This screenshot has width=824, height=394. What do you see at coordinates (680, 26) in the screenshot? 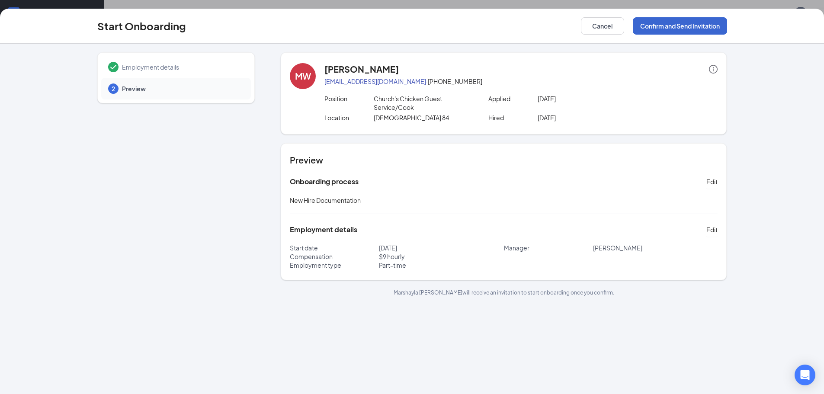
I see `button: Confirm and Send Invitation` at bounding box center [680, 26].